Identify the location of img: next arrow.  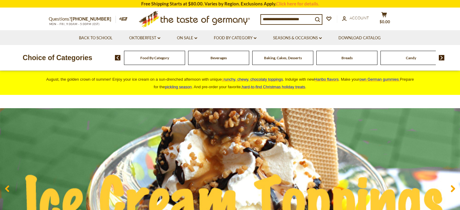
(441, 58).